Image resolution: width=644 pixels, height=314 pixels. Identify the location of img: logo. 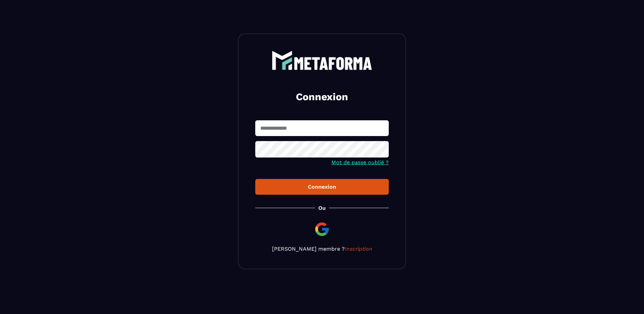
(322, 60).